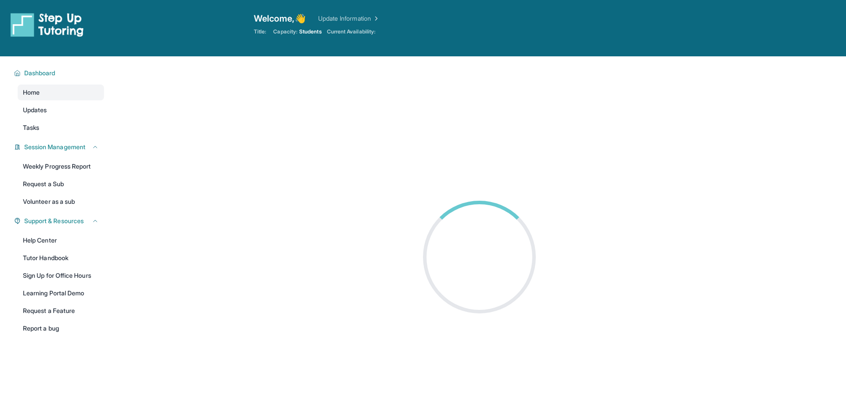 This screenshot has width=846, height=401. What do you see at coordinates (59, 147) in the screenshot?
I see `button: Session Management` at bounding box center [59, 147].